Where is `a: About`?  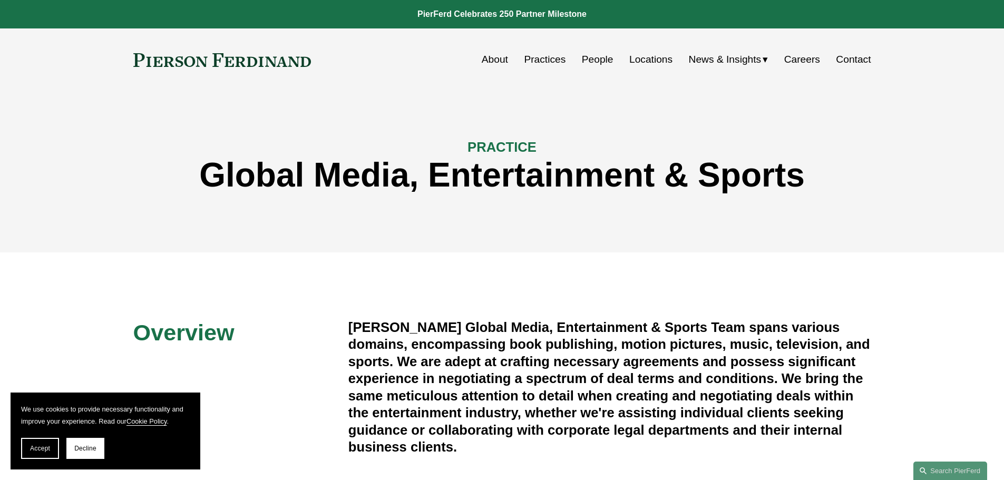 a: About is located at coordinates (495, 60).